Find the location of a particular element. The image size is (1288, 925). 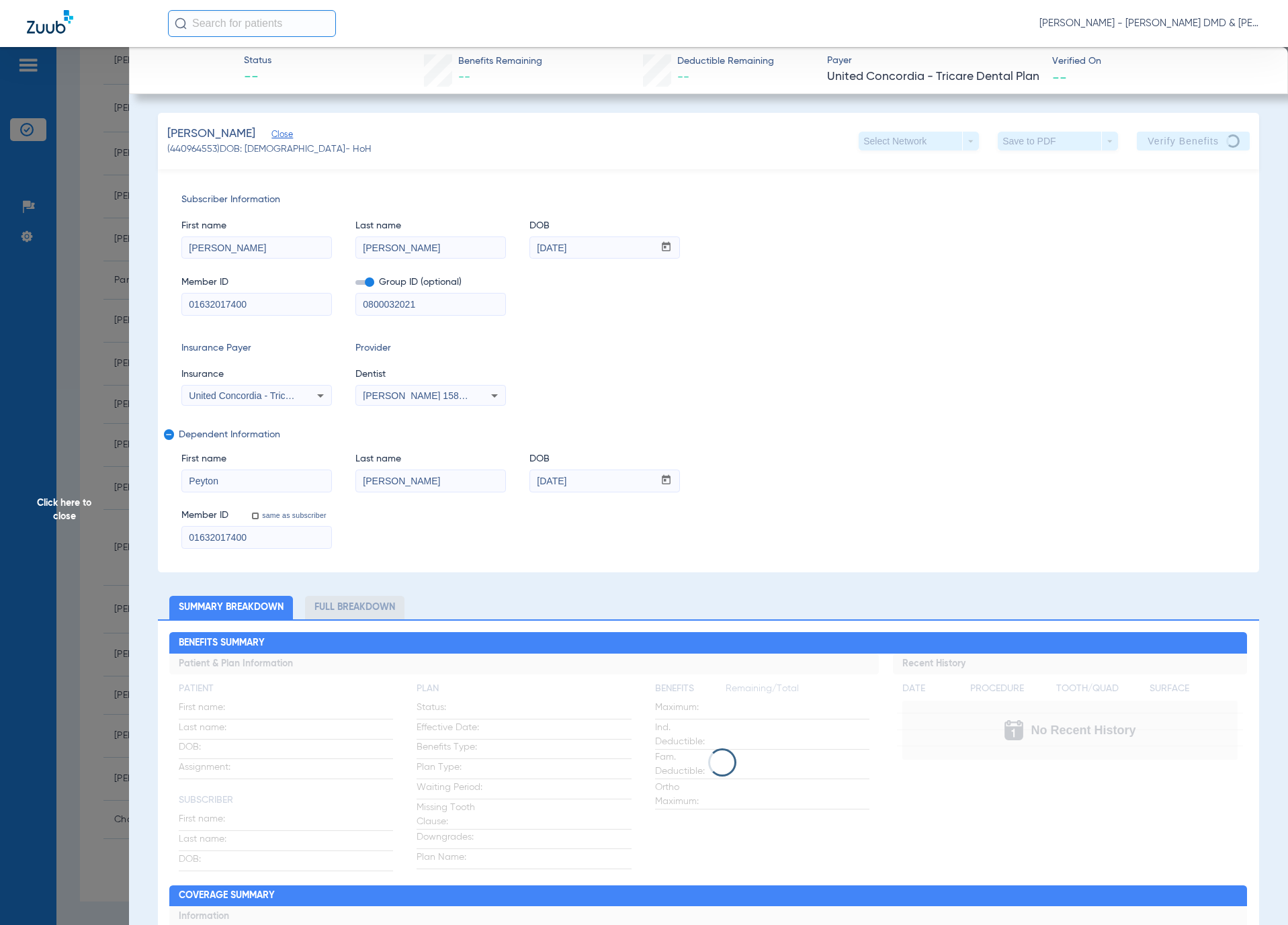

mat-icon: remove is located at coordinates (168, 437).